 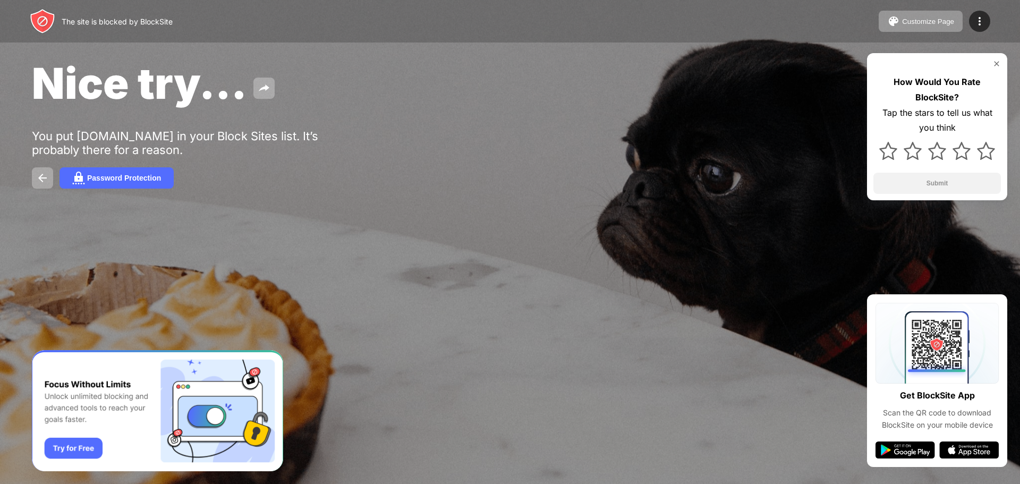 I want to click on img: rate-us-close.svg, so click(x=996, y=64).